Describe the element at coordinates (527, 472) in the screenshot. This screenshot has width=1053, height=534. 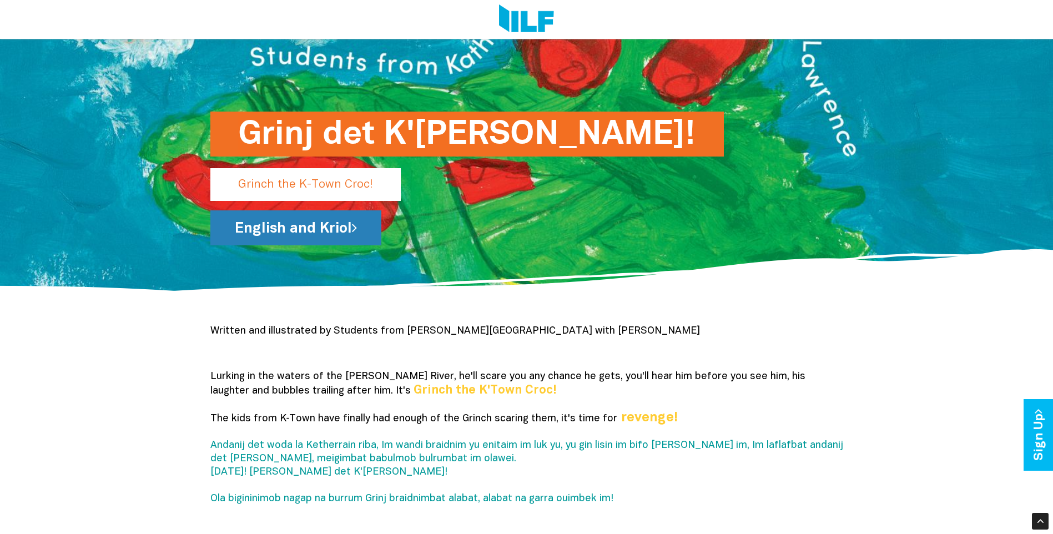
I see `span: Andanij det woda la Ketherrain riba, Im wandi braidnim yu enitaim im luk yu, yu gin lisin im bifo...` at that location.